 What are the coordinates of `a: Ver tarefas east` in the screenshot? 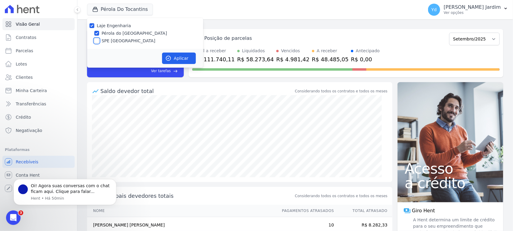 It's located at (144, 71).